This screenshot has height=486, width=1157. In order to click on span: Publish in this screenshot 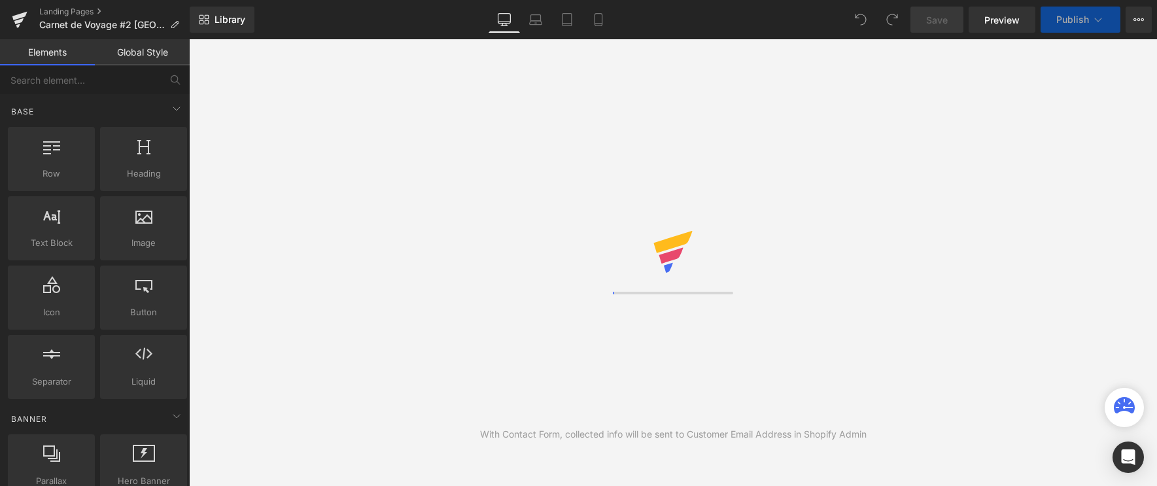, I will do `click(1073, 20)`.